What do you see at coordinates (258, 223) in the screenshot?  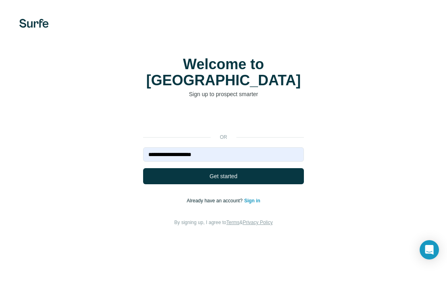 I see `a: Privacy Policy` at bounding box center [258, 223].